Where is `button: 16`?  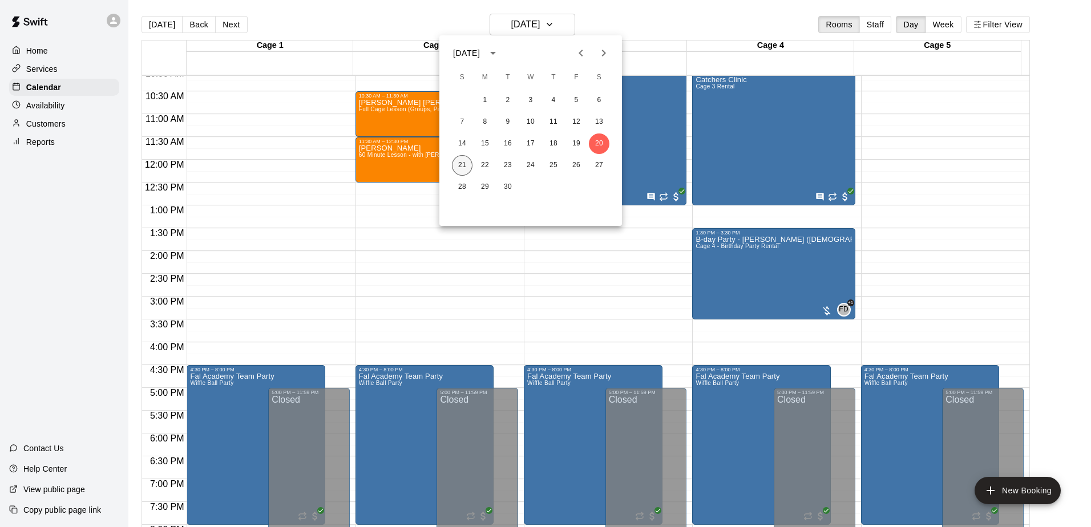
button: 16 is located at coordinates (508, 144).